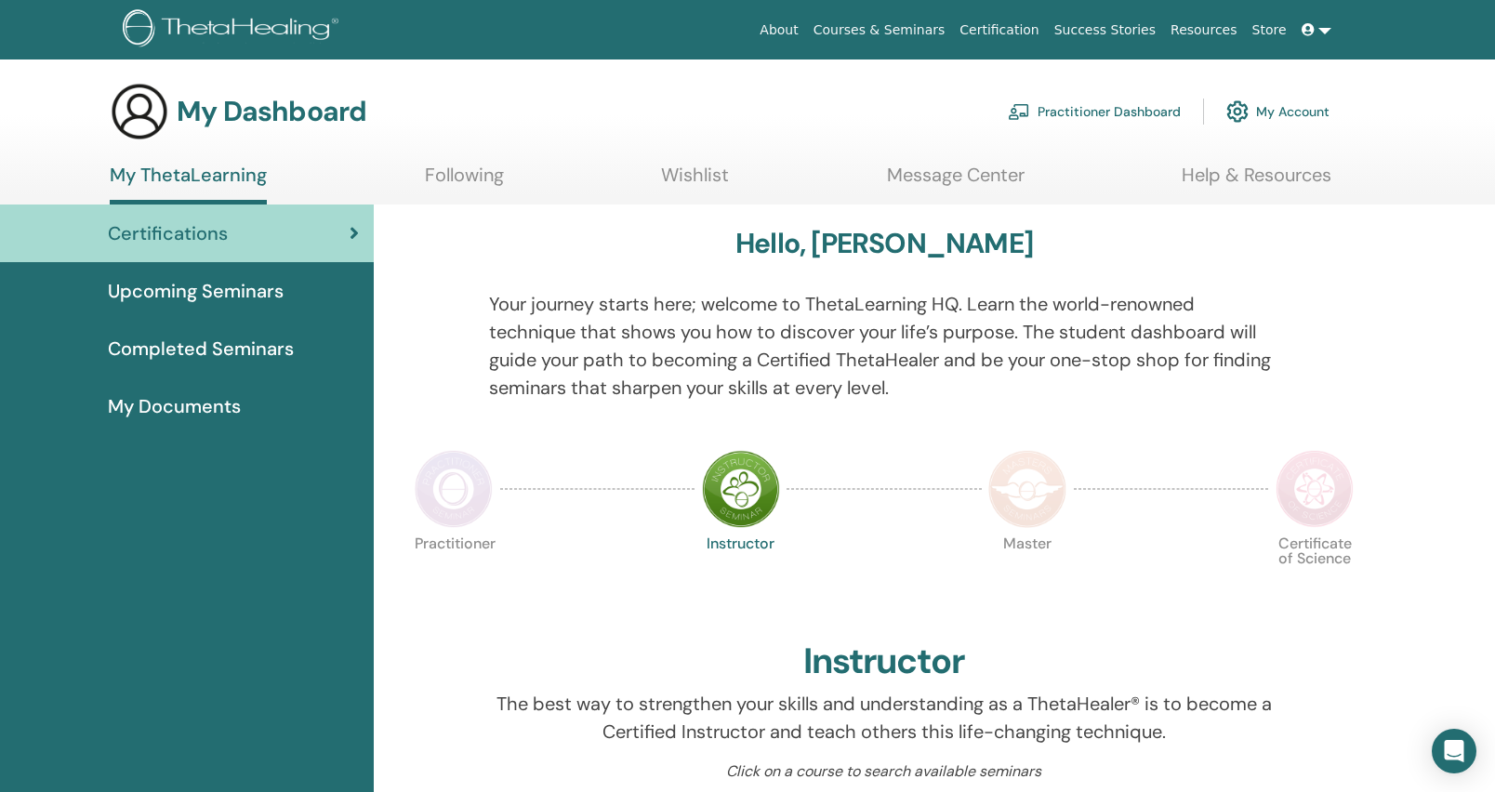  Describe the element at coordinates (233, 30) in the screenshot. I see `img: logo.png` at that location.